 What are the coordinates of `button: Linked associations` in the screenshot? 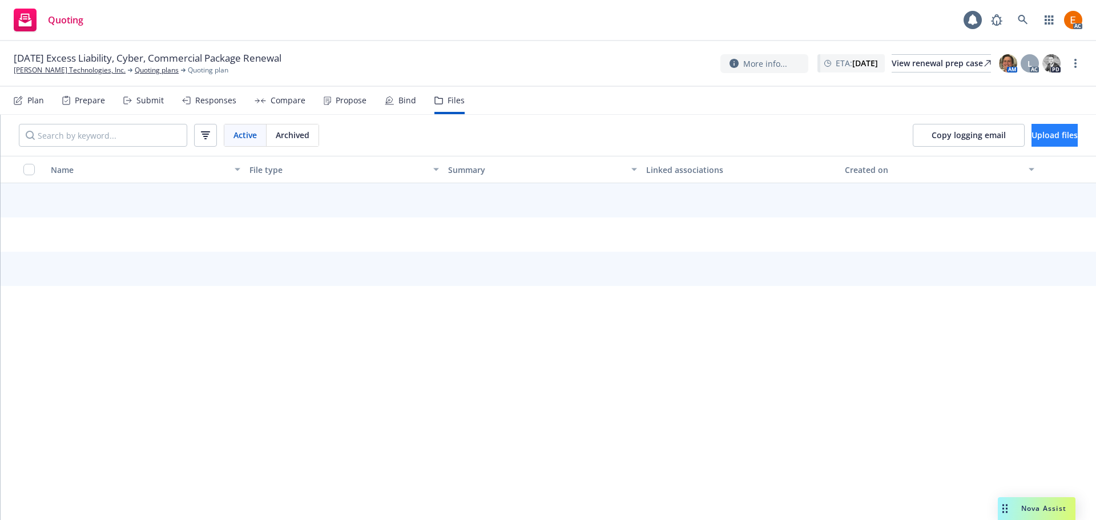 It's located at (741, 169).